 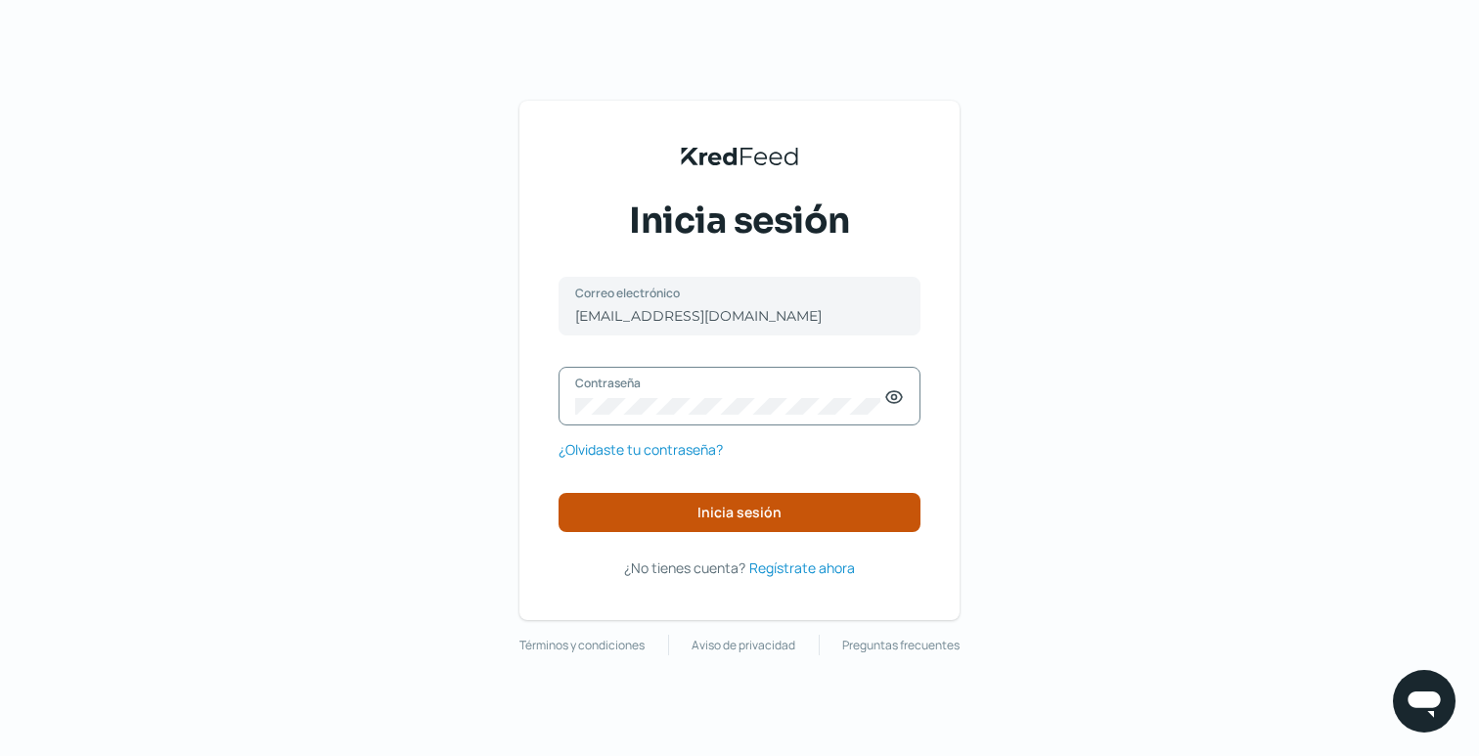 I want to click on img: chatIcon, so click(x=1424, y=701).